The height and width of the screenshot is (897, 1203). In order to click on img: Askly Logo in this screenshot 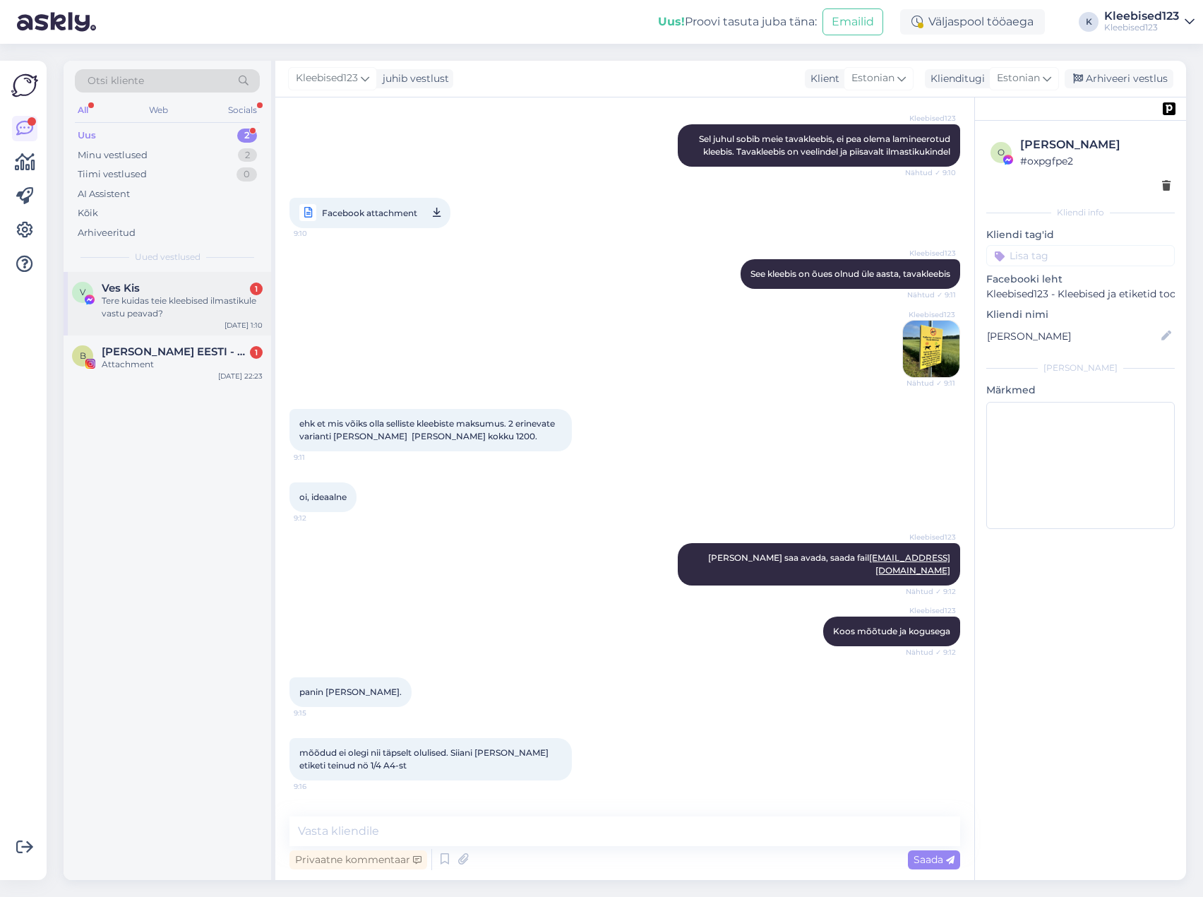, I will do `click(25, 85)`.